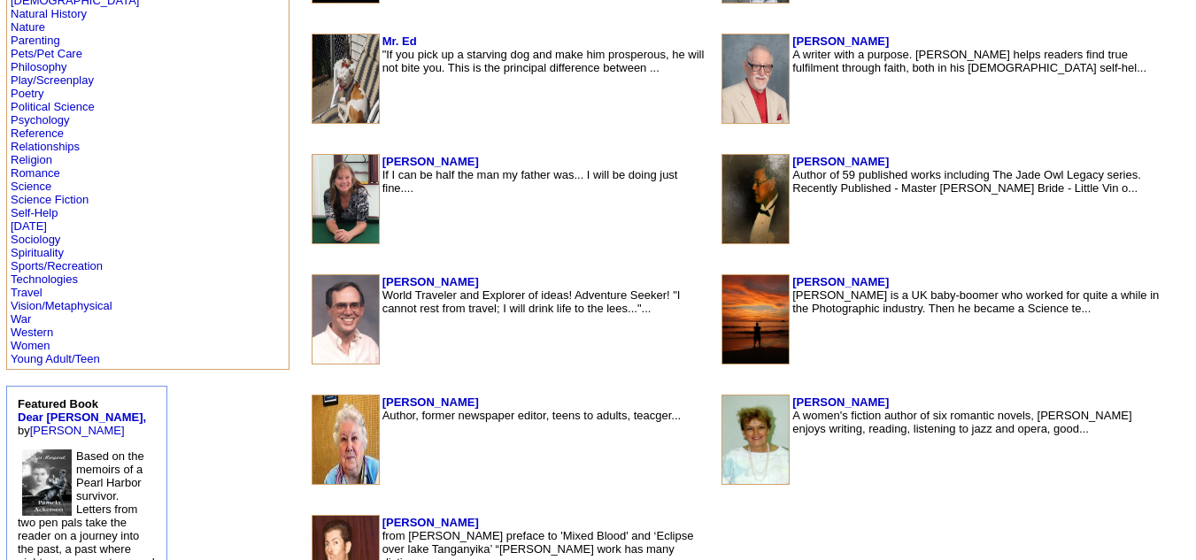 The width and height of the screenshot is (1196, 560). I want to click on a: Travel, so click(27, 292).